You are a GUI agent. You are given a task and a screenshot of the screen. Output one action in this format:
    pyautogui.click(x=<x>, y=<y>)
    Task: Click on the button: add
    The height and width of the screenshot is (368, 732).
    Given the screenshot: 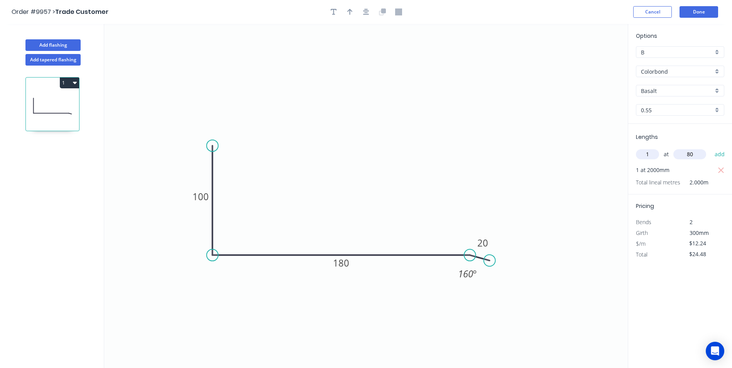 What is the action you would take?
    pyautogui.click(x=719, y=154)
    